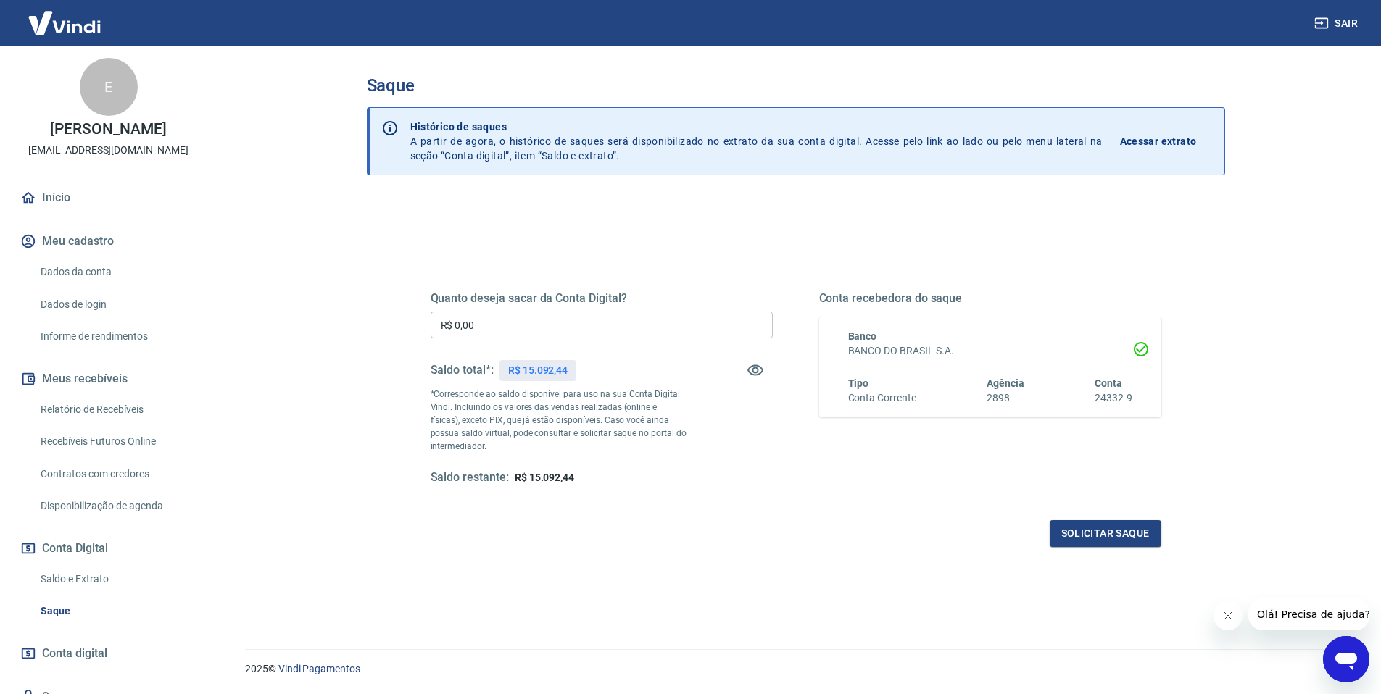 This screenshot has height=694, width=1381. What do you see at coordinates (117, 579) in the screenshot?
I see `a: Saldo e Extrato` at bounding box center [117, 579].